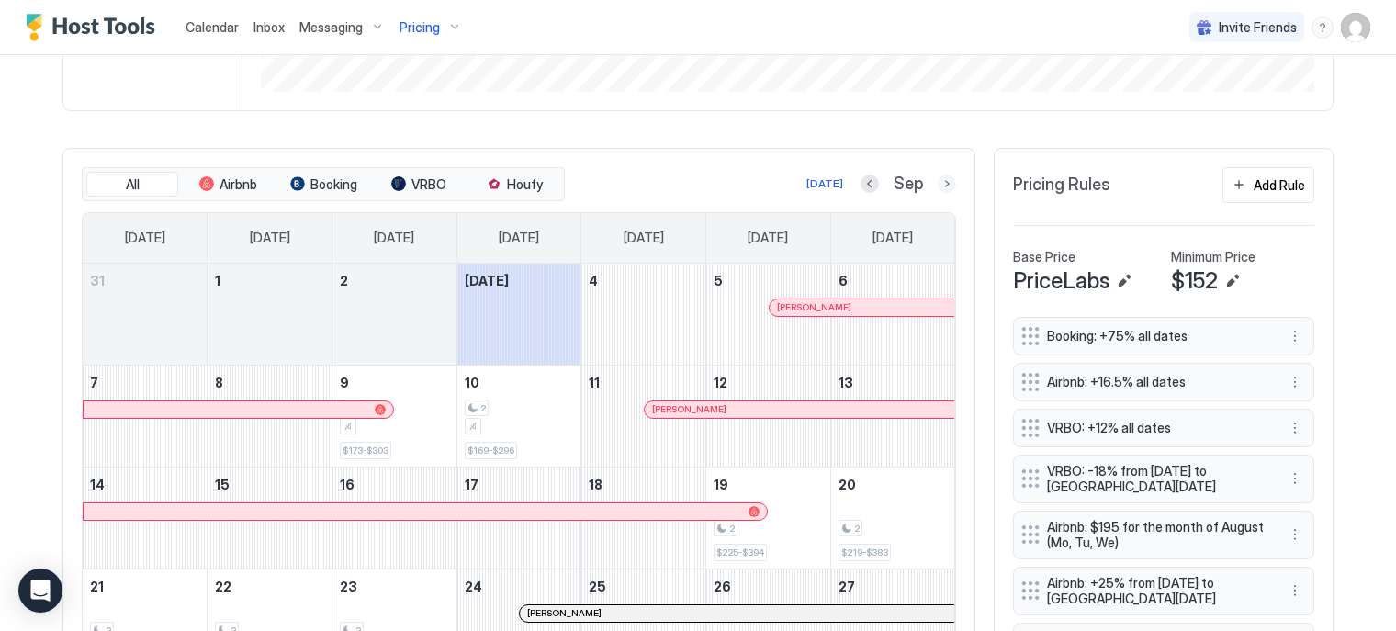  Describe the element at coordinates (212, 27) in the screenshot. I see `a: Calendar` at that location.